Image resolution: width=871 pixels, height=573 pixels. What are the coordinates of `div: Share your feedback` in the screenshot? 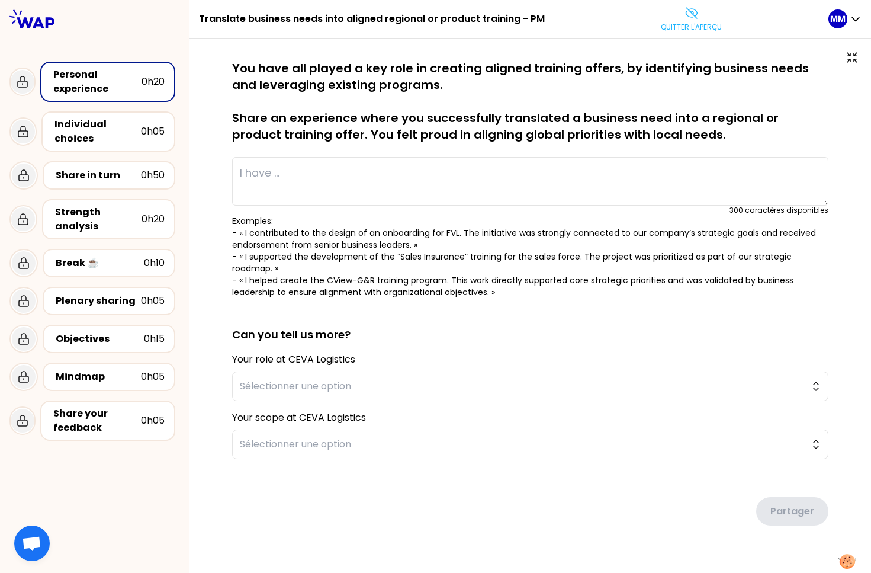 It's located at (97, 420).